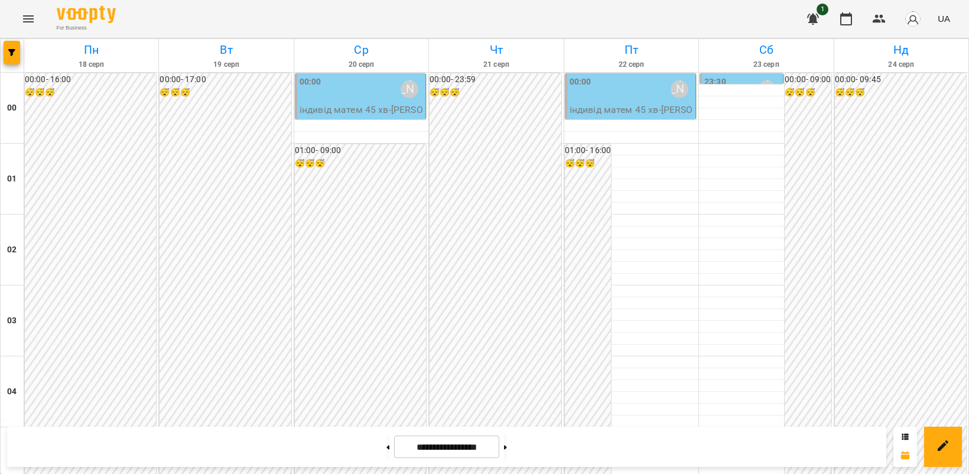 This screenshot has width=969, height=474. Describe the element at coordinates (91, 64) in the screenshot. I see `h6: 18 серп` at that location.